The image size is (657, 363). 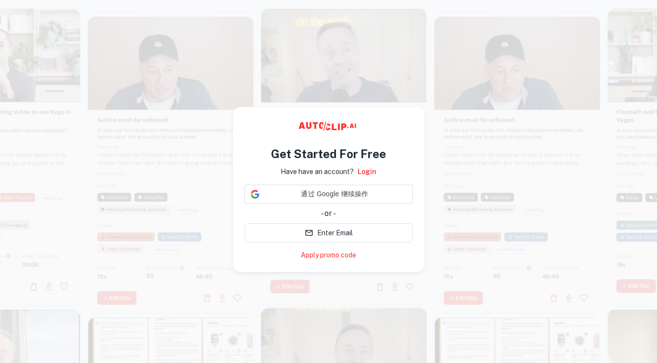 I want to click on div: 通过 Google 继续操作, so click(x=329, y=194).